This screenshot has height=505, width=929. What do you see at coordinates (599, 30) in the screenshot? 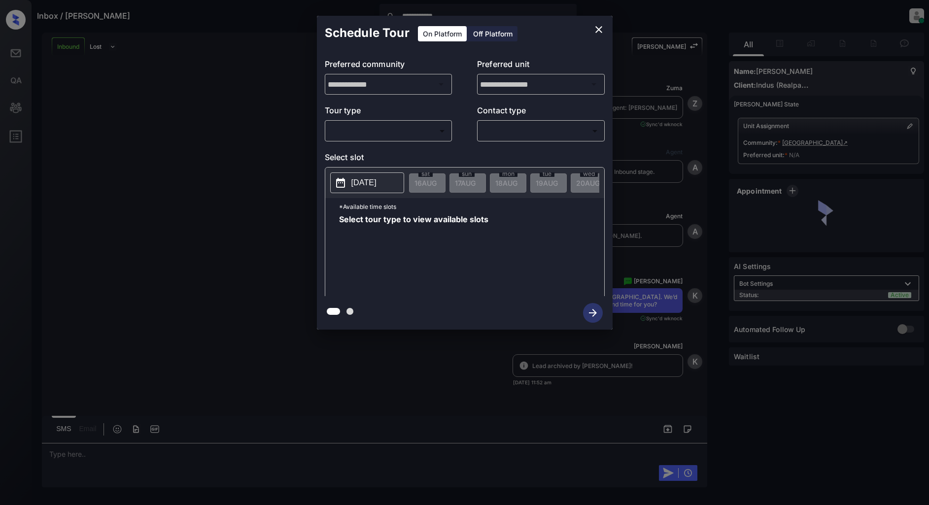
I see `button: close` at bounding box center [599, 30].